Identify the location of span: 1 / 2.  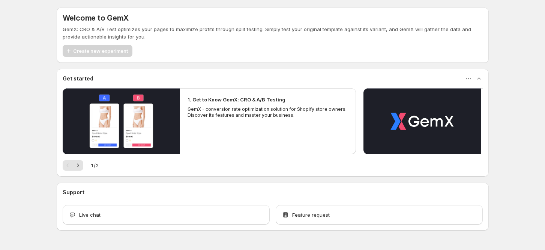
(94, 166).